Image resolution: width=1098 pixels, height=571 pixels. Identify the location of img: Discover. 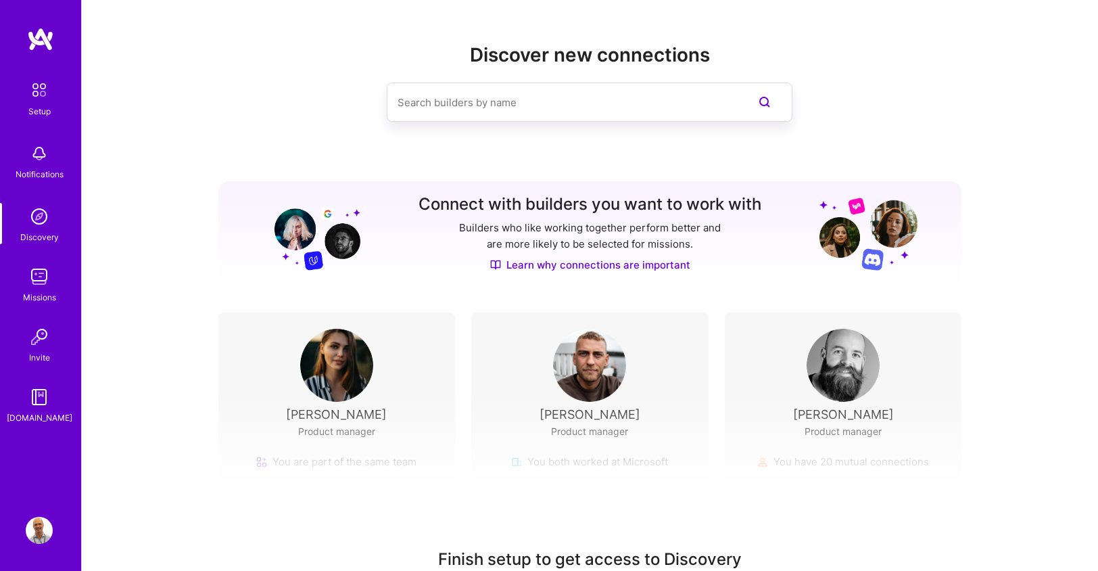
(496, 264).